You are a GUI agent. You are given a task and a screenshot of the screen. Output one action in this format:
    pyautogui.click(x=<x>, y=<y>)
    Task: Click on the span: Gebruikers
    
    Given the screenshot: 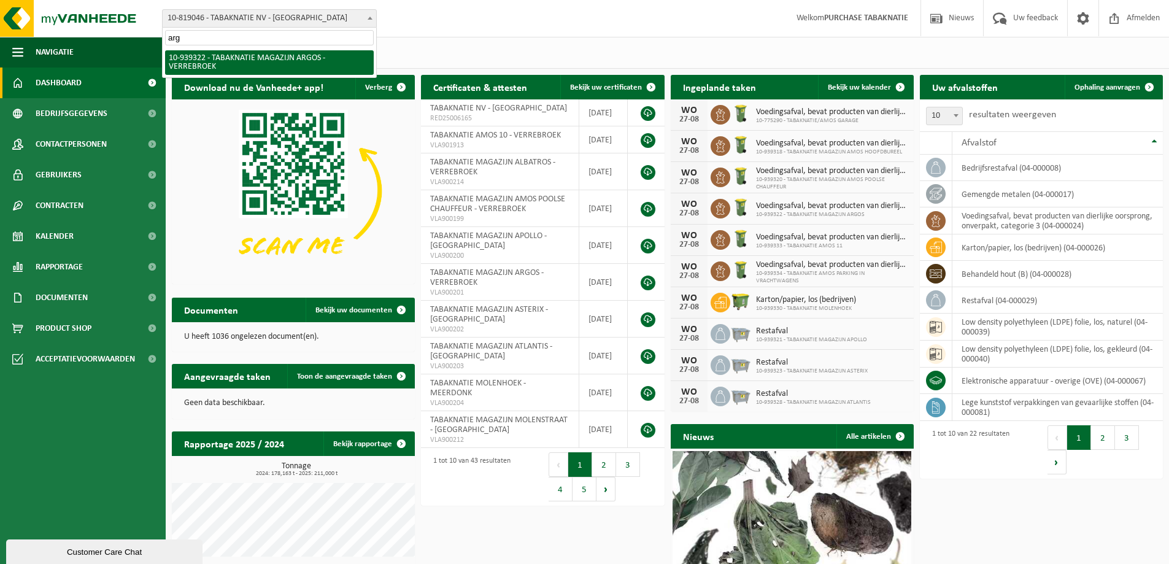 What is the action you would take?
    pyautogui.click(x=58, y=175)
    